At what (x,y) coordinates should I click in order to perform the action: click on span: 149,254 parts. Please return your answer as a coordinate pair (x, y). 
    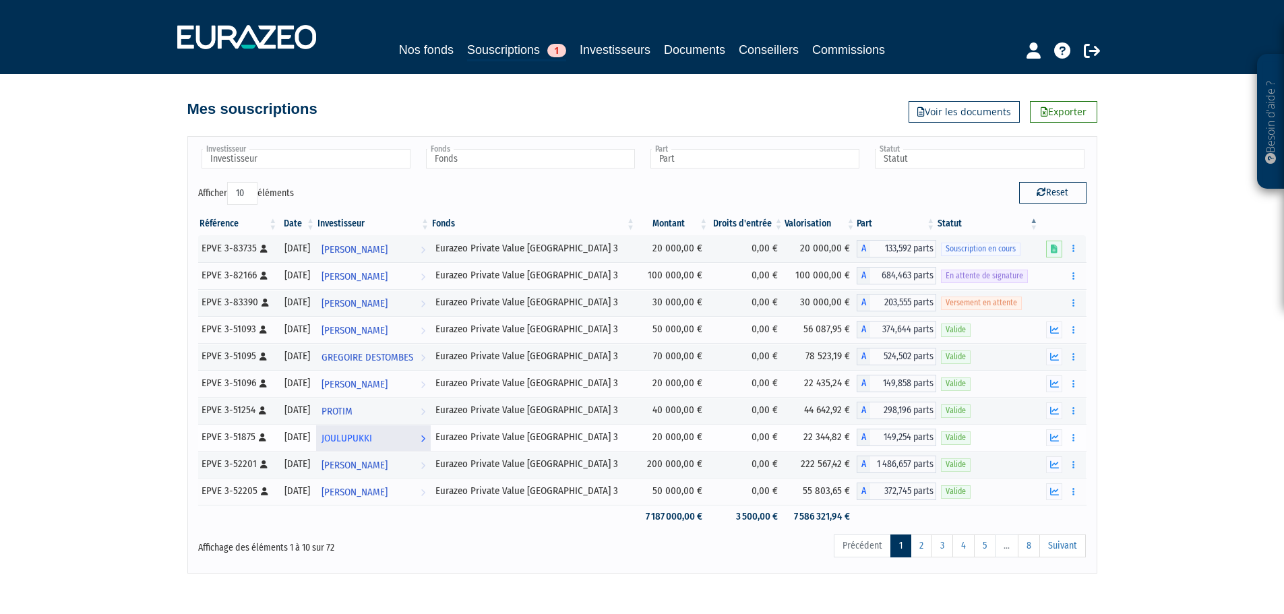
    Looking at the image, I should click on (903, 437).